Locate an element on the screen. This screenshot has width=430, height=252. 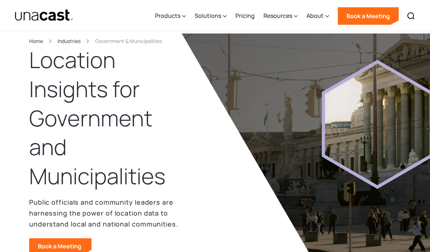
a: Book a Meeting is located at coordinates (368, 16).